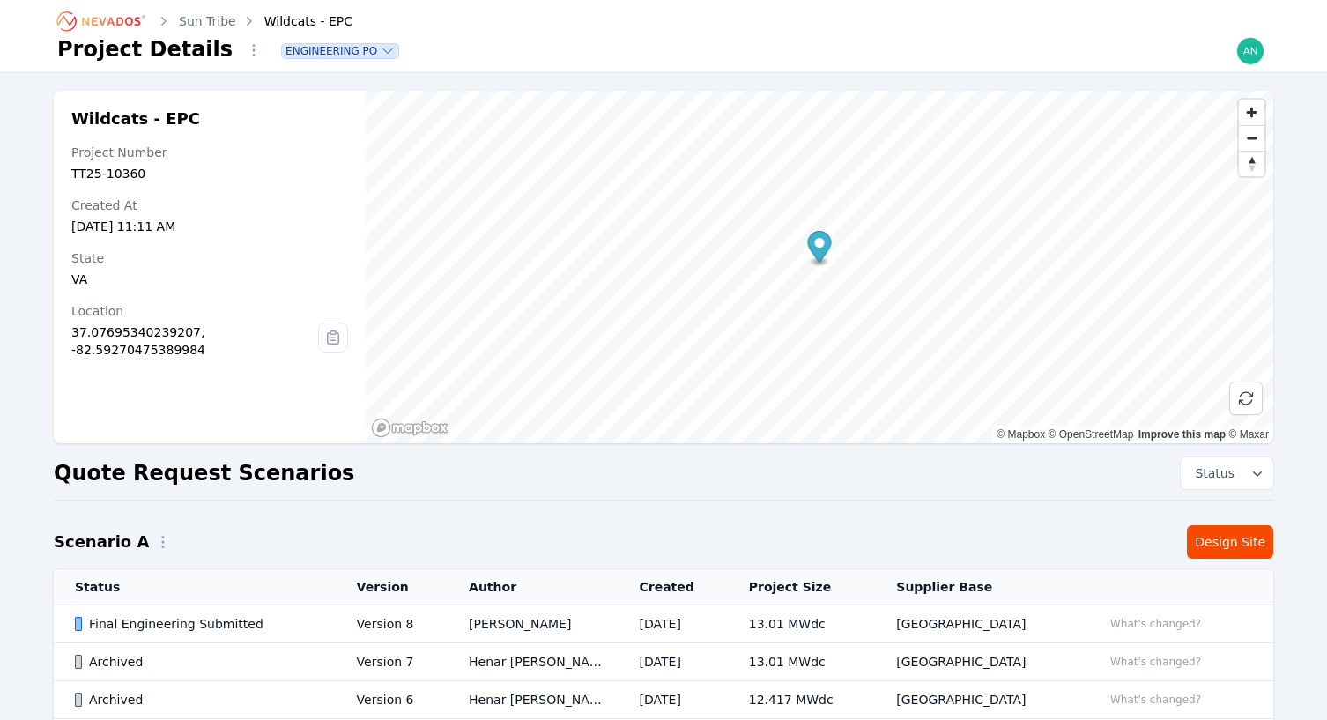  What do you see at coordinates (391, 699) in the screenshot?
I see `td: Version 6` at bounding box center [391, 699].